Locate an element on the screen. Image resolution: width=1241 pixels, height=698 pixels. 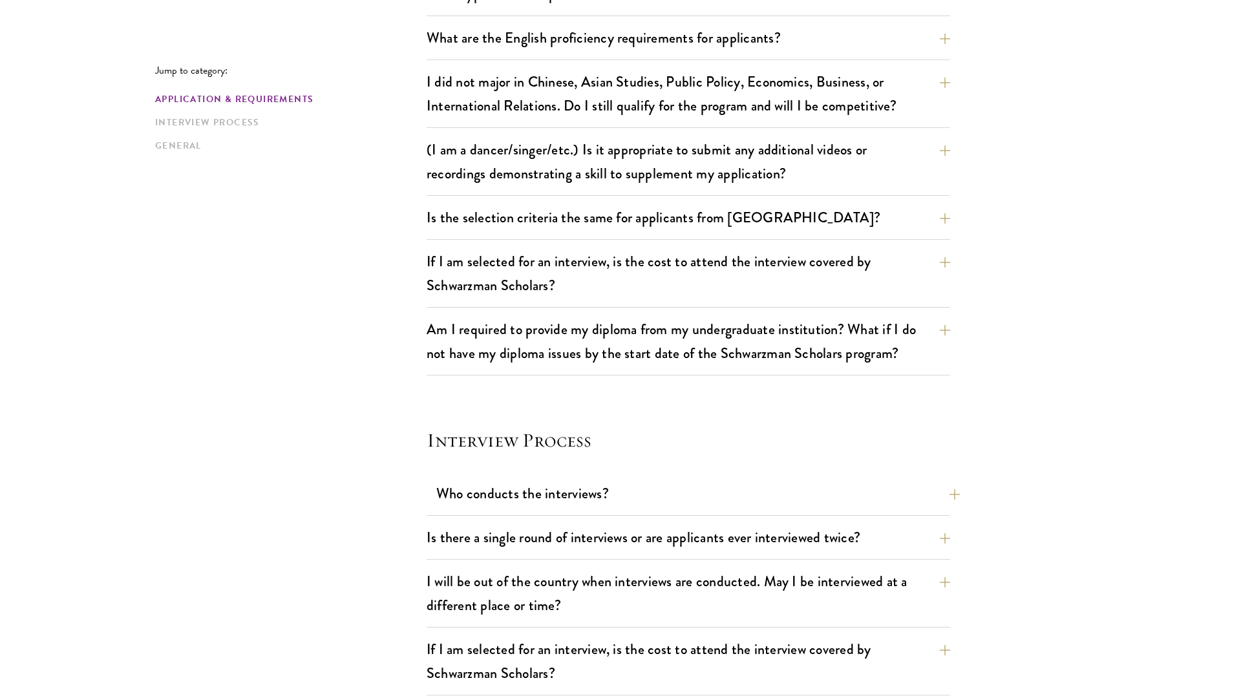
a: Interview Process is located at coordinates (287, 122).